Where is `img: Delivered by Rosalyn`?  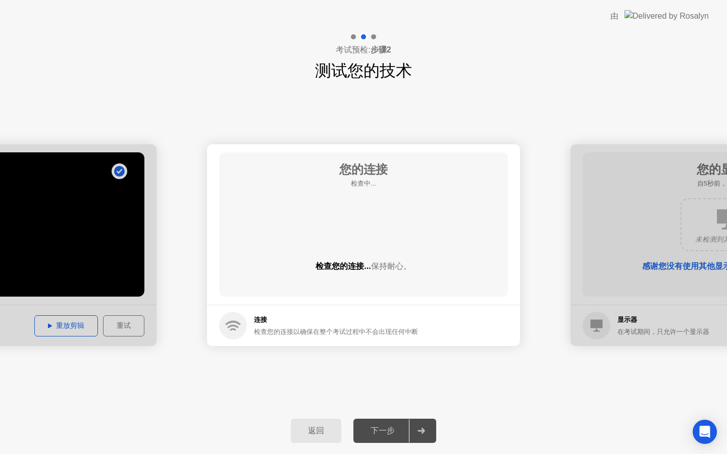 img: Delivered by Rosalyn is located at coordinates (666, 16).